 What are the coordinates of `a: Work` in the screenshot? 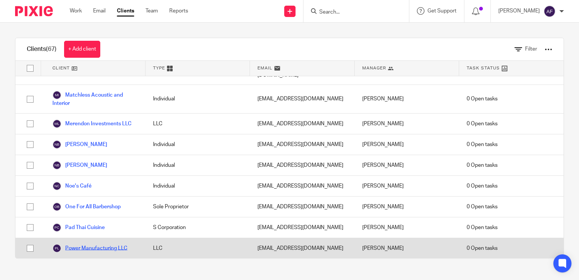 It's located at (76, 11).